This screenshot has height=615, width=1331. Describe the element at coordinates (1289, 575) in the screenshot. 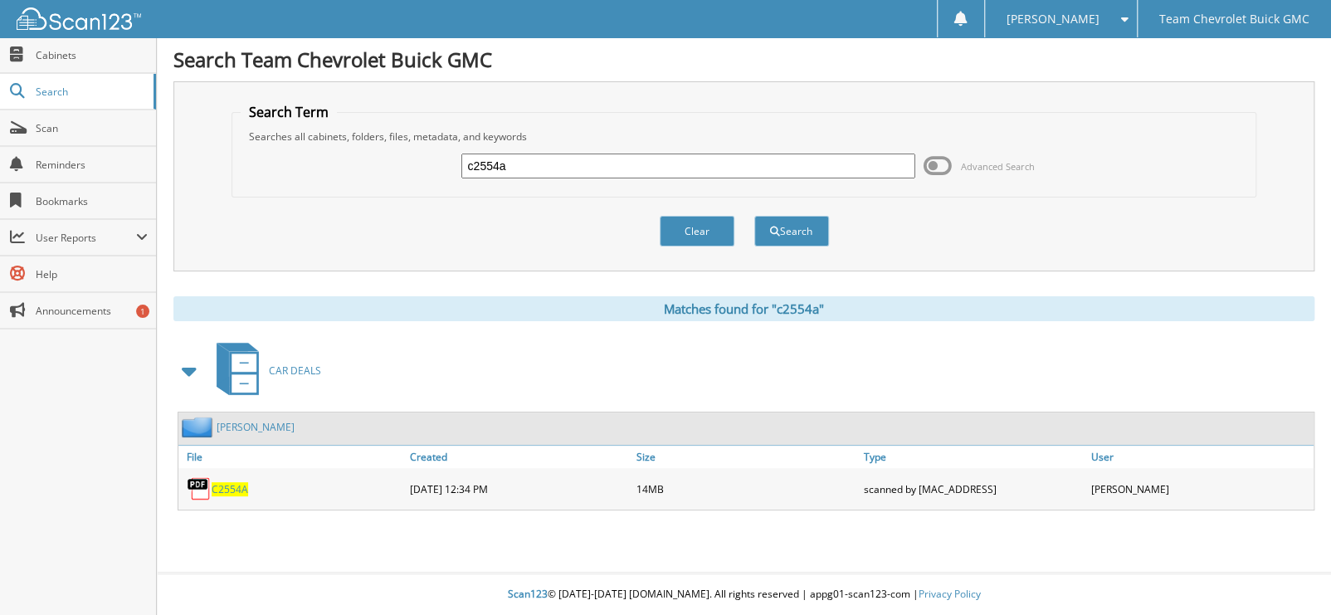

I see `div: Chat Widget` at that location.